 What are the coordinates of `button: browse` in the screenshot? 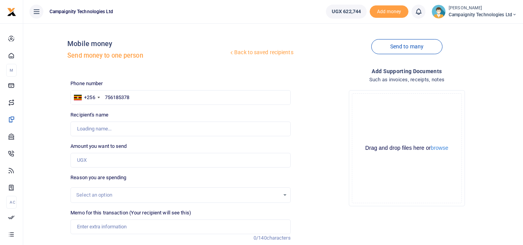 It's located at (439, 148).